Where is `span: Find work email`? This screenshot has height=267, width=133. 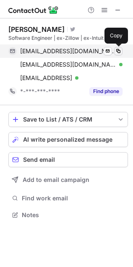
span: Find work email is located at coordinates (73, 198).